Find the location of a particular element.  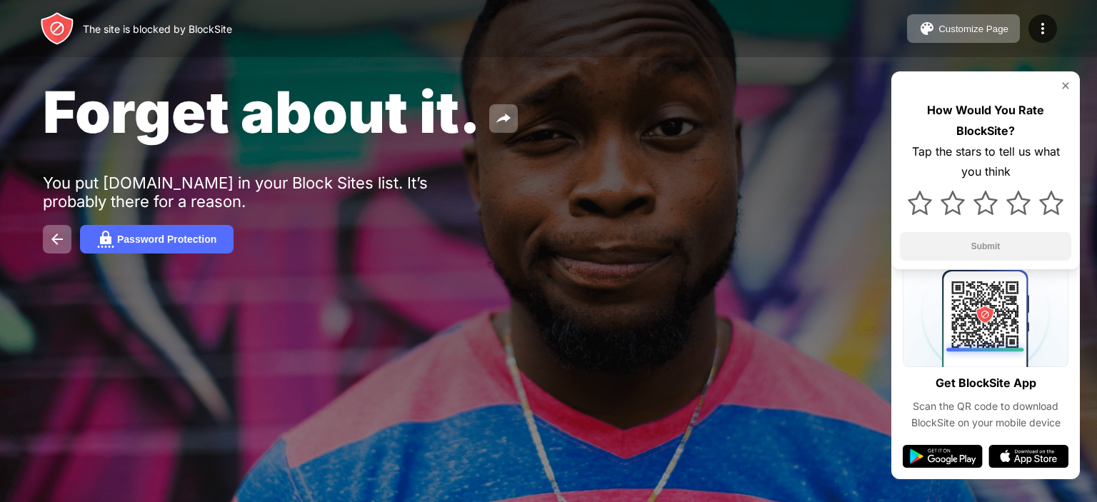

button: Password Protection is located at coordinates (156, 239).